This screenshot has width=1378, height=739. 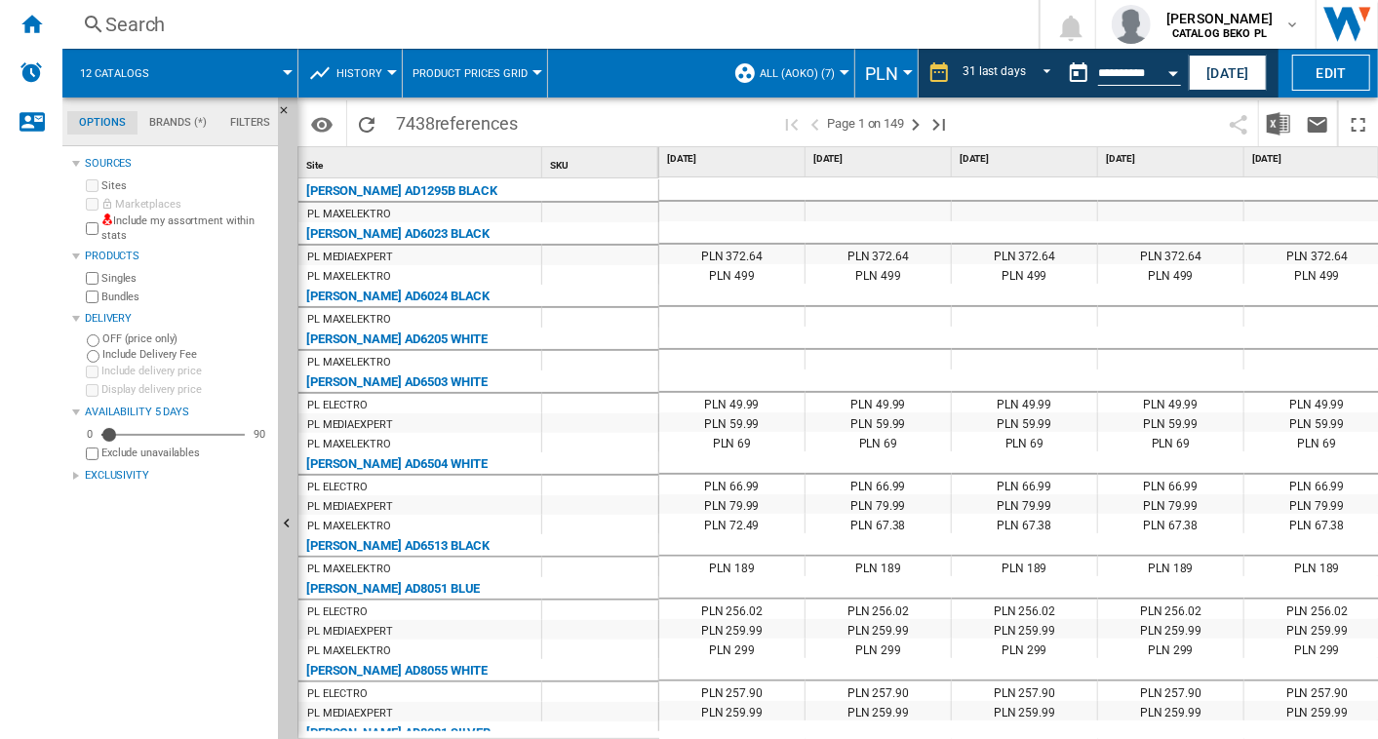 I want to click on img: mysite-not-bg-18x18.png, so click(x=107, y=219).